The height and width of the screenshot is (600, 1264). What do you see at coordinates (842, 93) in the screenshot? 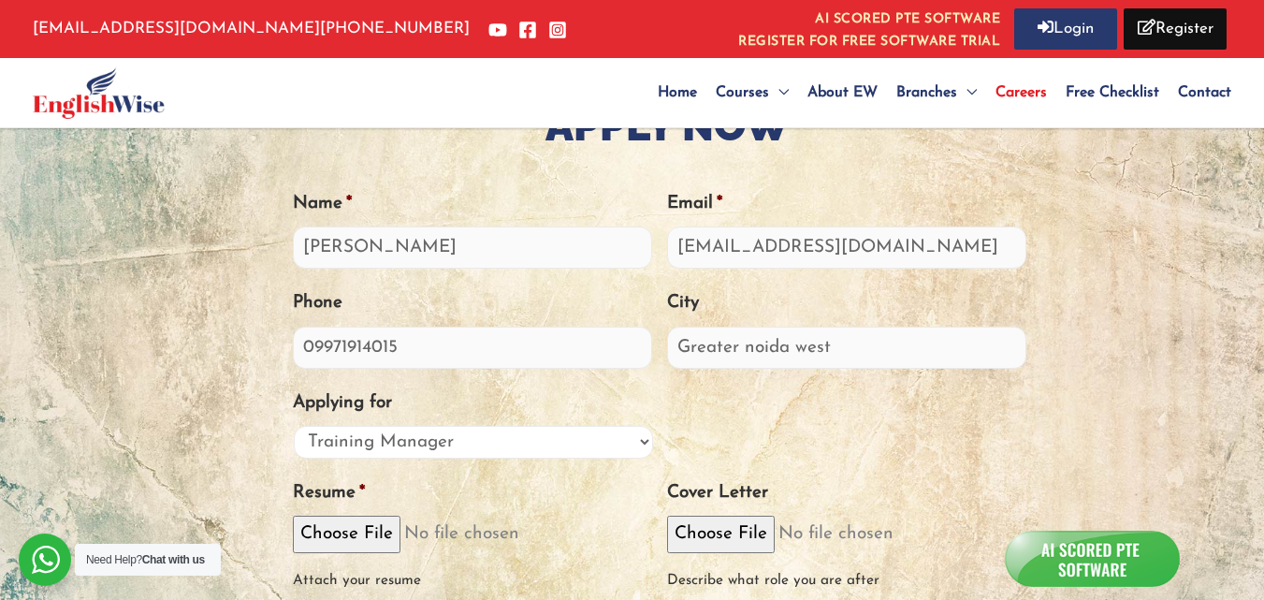
I see `span: About EW` at bounding box center [842, 93].